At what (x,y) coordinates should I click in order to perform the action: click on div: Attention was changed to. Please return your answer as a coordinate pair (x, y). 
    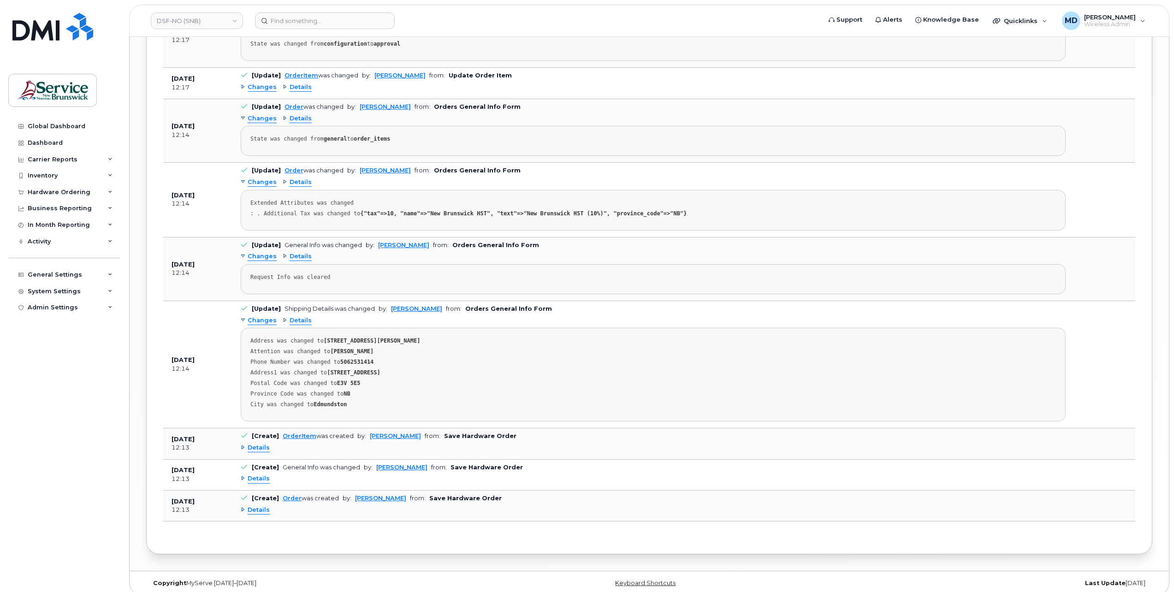
    Looking at the image, I should click on (653, 351).